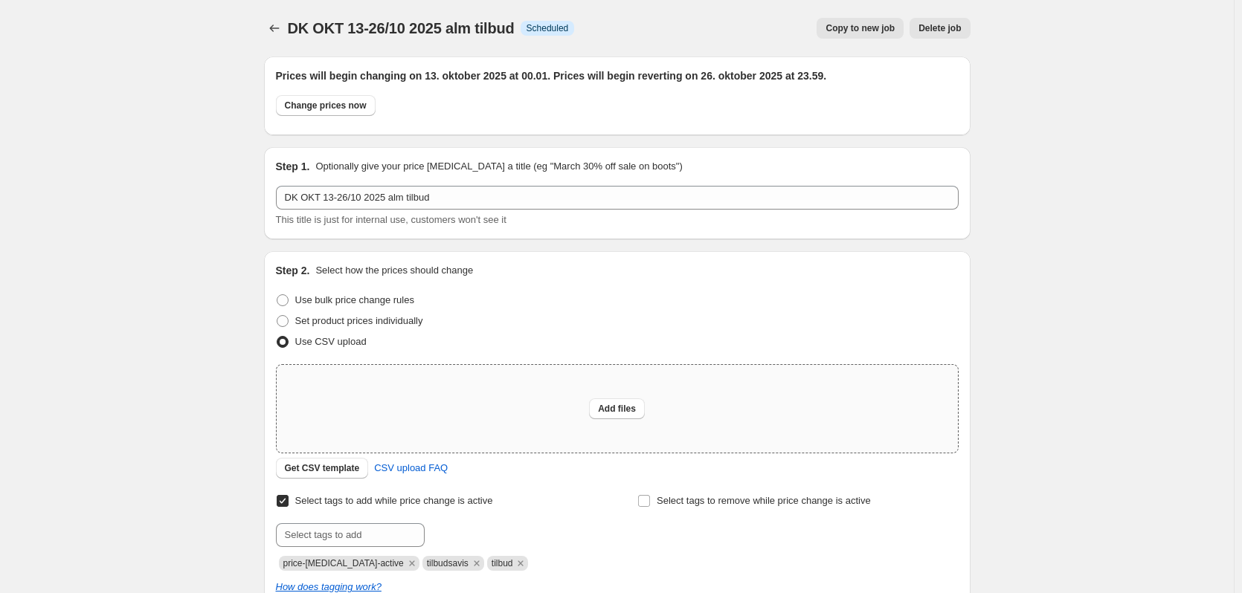 The image size is (1242, 593). What do you see at coordinates (293, 167) in the screenshot?
I see `h2: Step 1.` at bounding box center [293, 167].